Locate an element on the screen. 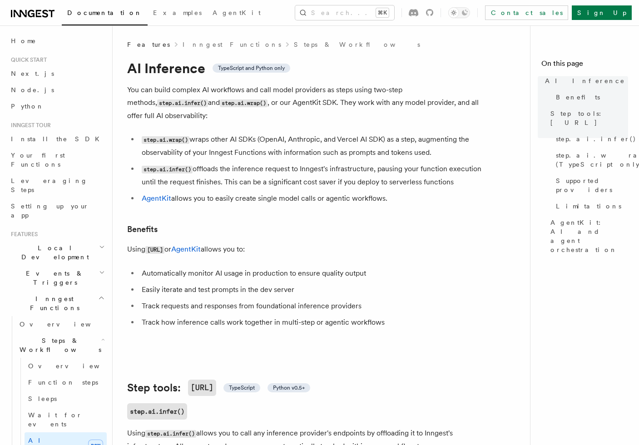 This screenshot has width=639, height=445. a: Wait for events is located at coordinates (65, 419).